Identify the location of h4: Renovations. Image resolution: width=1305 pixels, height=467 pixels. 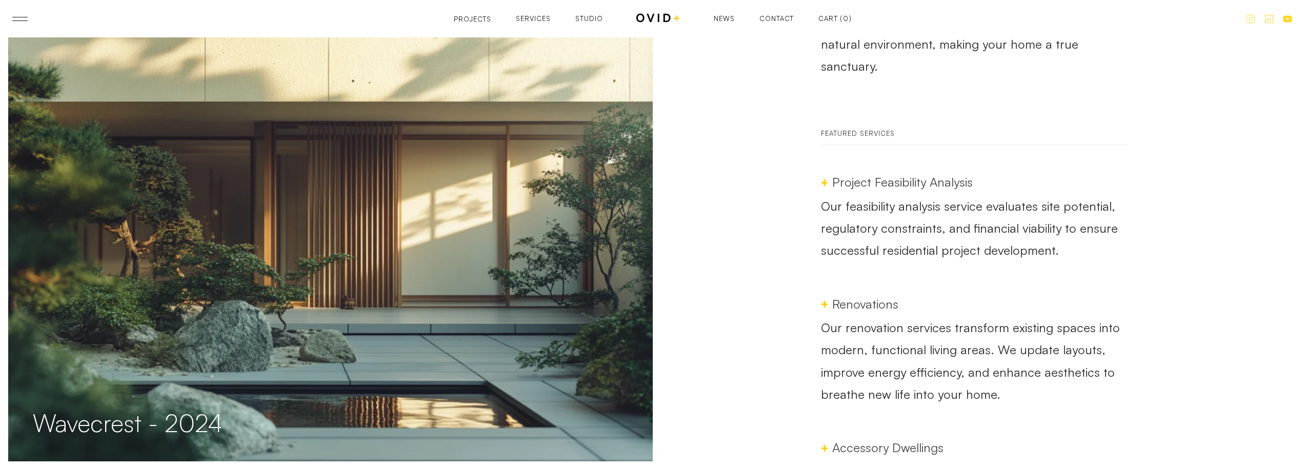
(865, 305).